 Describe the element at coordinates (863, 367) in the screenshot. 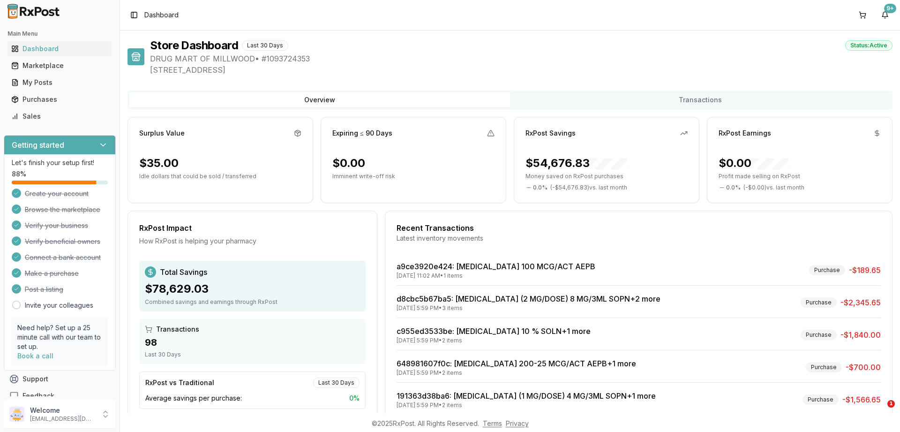

I see `span: -$700.00` at that location.